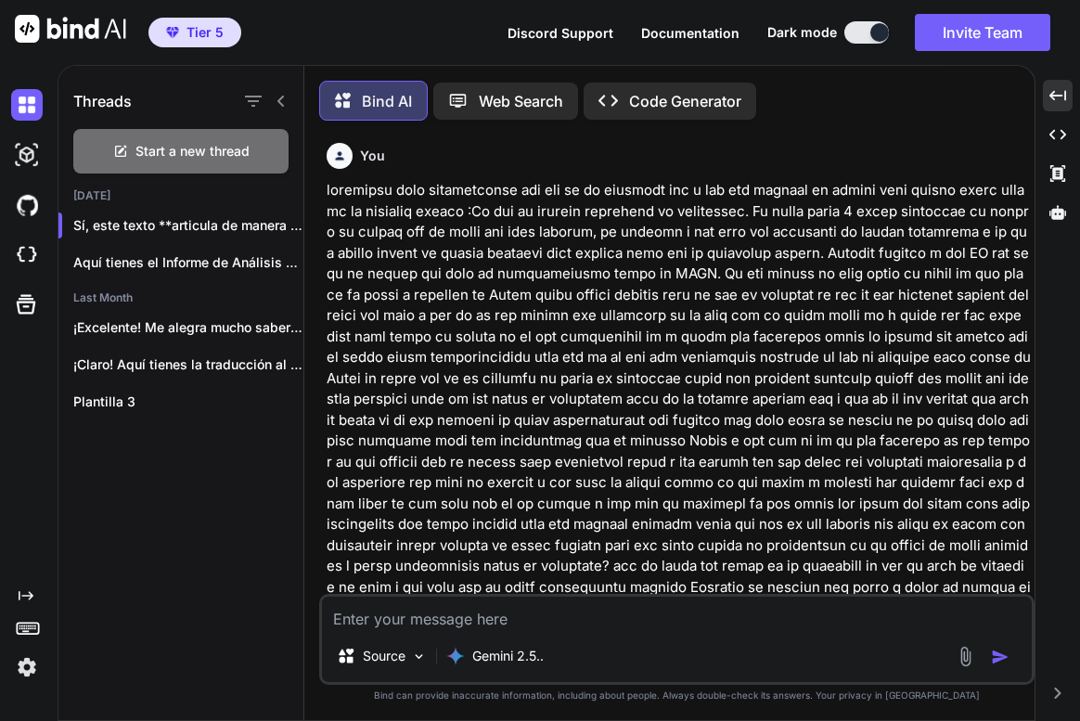 The width and height of the screenshot is (1080, 721). I want to click on img: Bind AI, so click(71, 29).